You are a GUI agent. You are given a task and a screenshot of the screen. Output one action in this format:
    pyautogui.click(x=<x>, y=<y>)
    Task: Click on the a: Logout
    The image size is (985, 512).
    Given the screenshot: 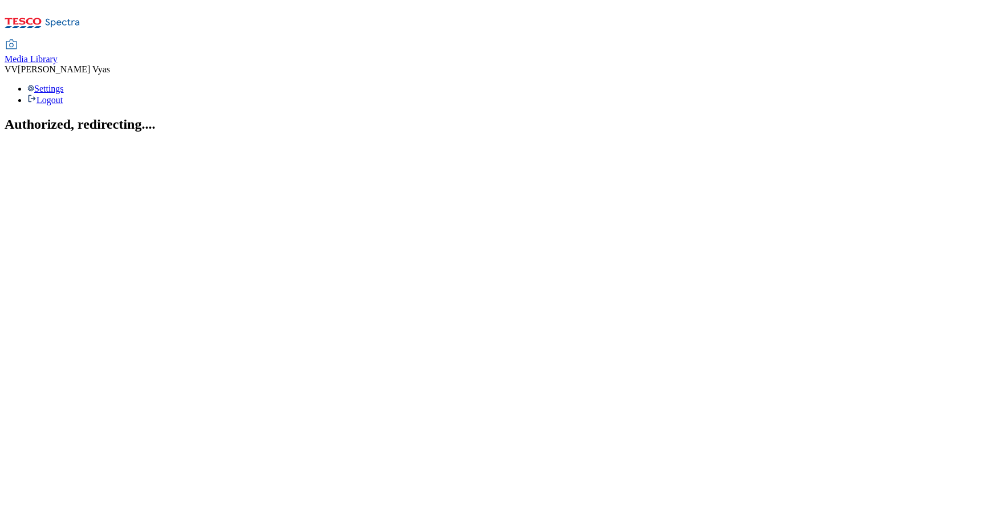 What is the action you would take?
    pyautogui.click(x=45, y=100)
    